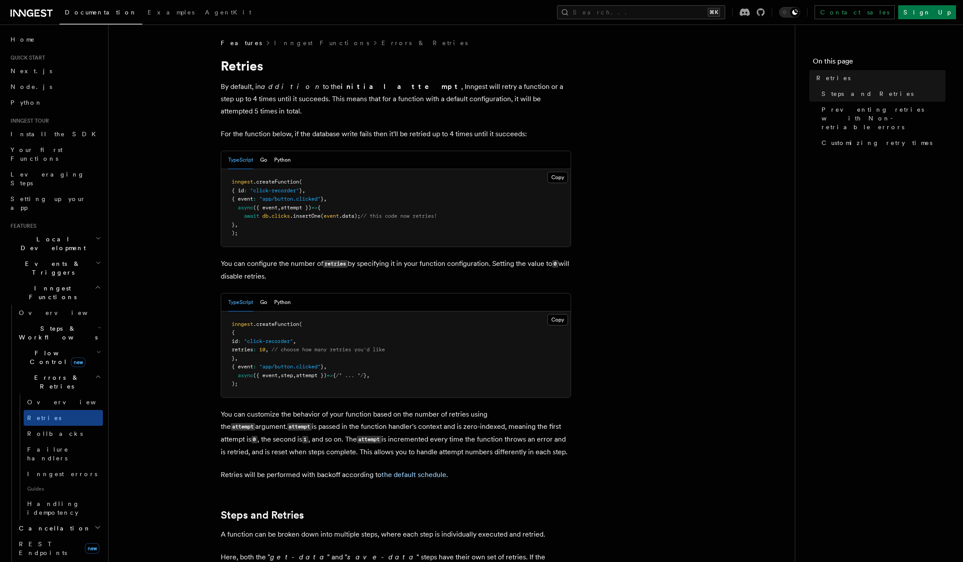  What do you see at coordinates (881, 118) in the screenshot?
I see `a: Preventing retries with Non-retriable errors` at bounding box center [881, 118].